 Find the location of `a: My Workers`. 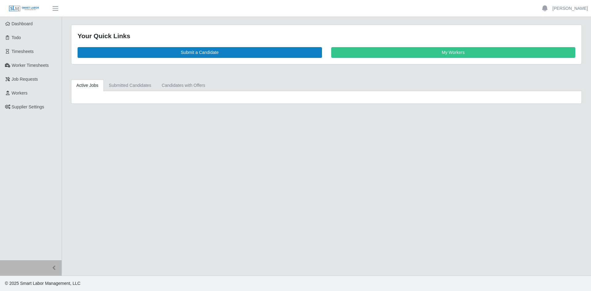

a: My Workers is located at coordinates (454, 52).